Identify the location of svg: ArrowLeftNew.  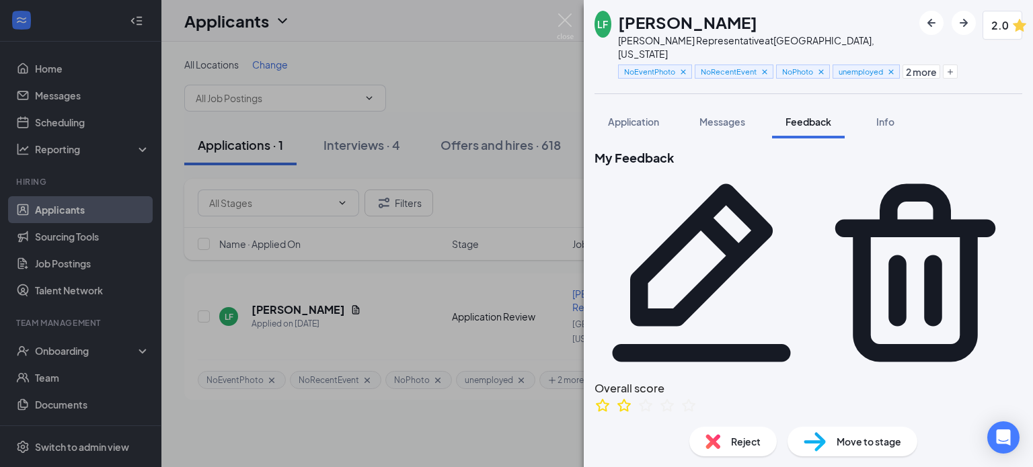
(931, 23).